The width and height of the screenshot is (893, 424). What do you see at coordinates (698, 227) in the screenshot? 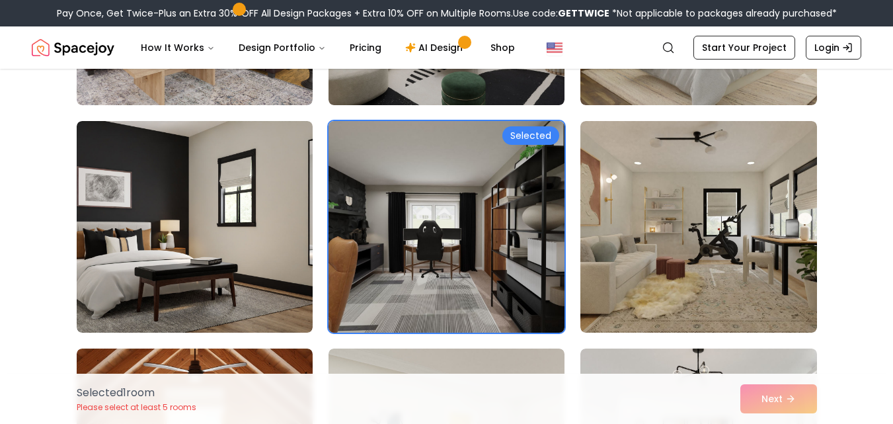
I see `img: Room room-18` at bounding box center [698, 227].